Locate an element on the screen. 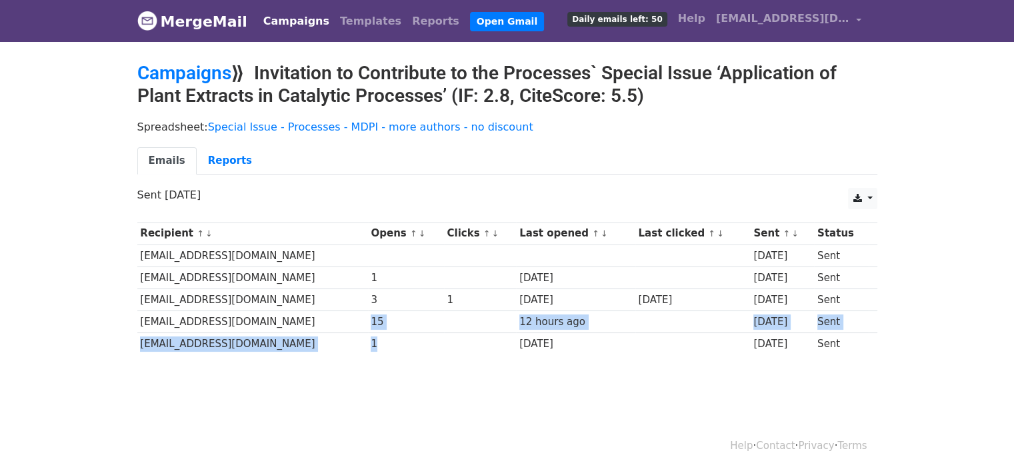 The image size is (1014, 463). th: Last clicked is located at coordinates (693, 233).